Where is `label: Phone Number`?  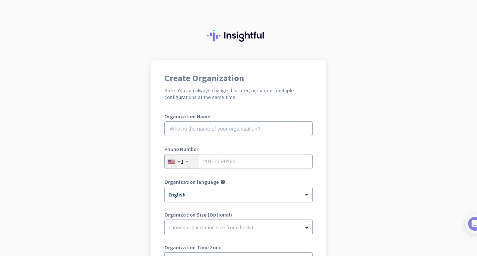 label: Phone Number is located at coordinates (239, 149).